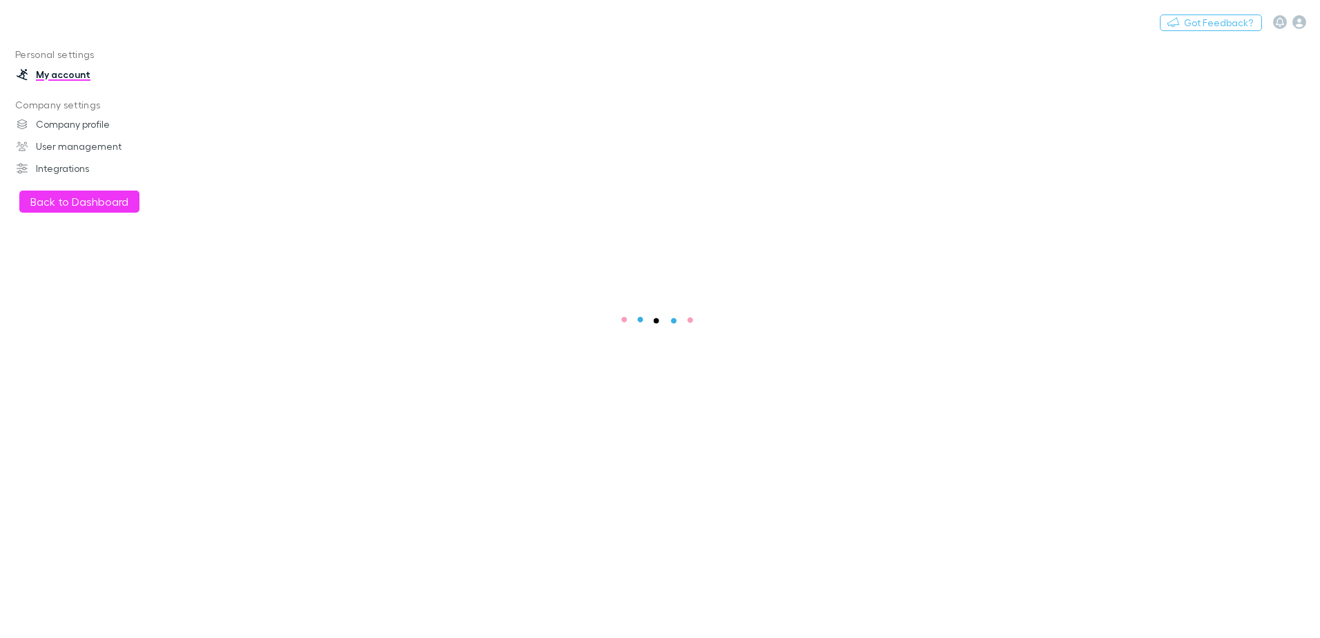 This screenshot has width=1320, height=638. What do you see at coordinates (95, 146) in the screenshot?
I see `a: User management` at bounding box center [95, 146].